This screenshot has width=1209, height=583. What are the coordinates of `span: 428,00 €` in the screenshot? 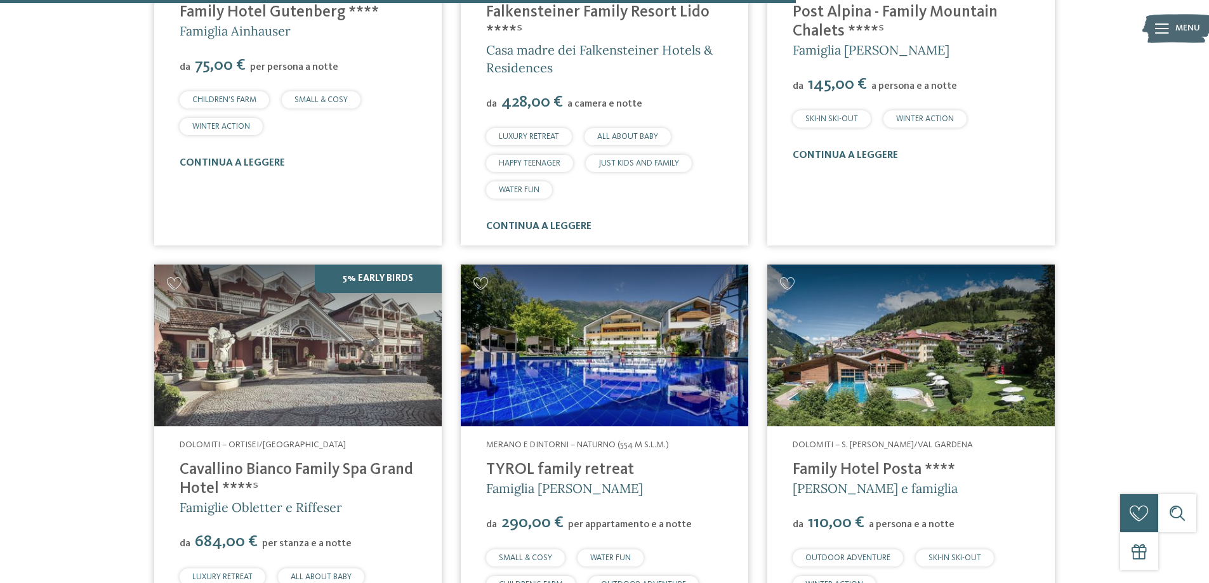 It's located at (532, 102).